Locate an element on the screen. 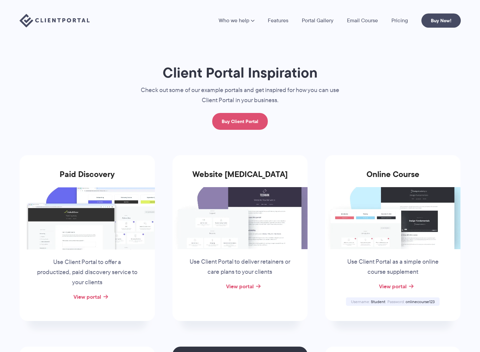 The width and height of the screenshot is (480, 352). p: Use Client Portal as a simple online course supplement is located at coordinates (393, 267).